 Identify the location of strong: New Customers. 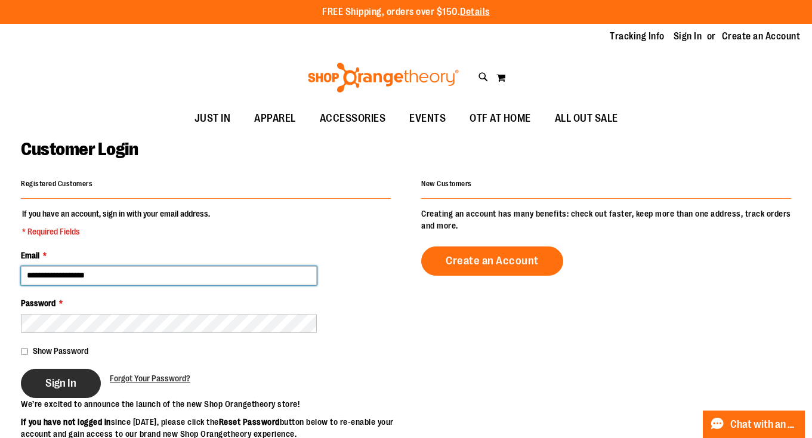
(446, 184).